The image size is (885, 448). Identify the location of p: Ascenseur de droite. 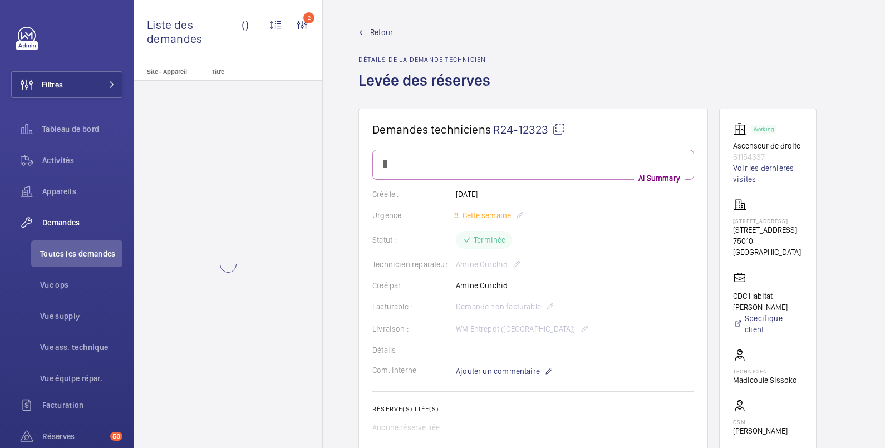
(768, 146).